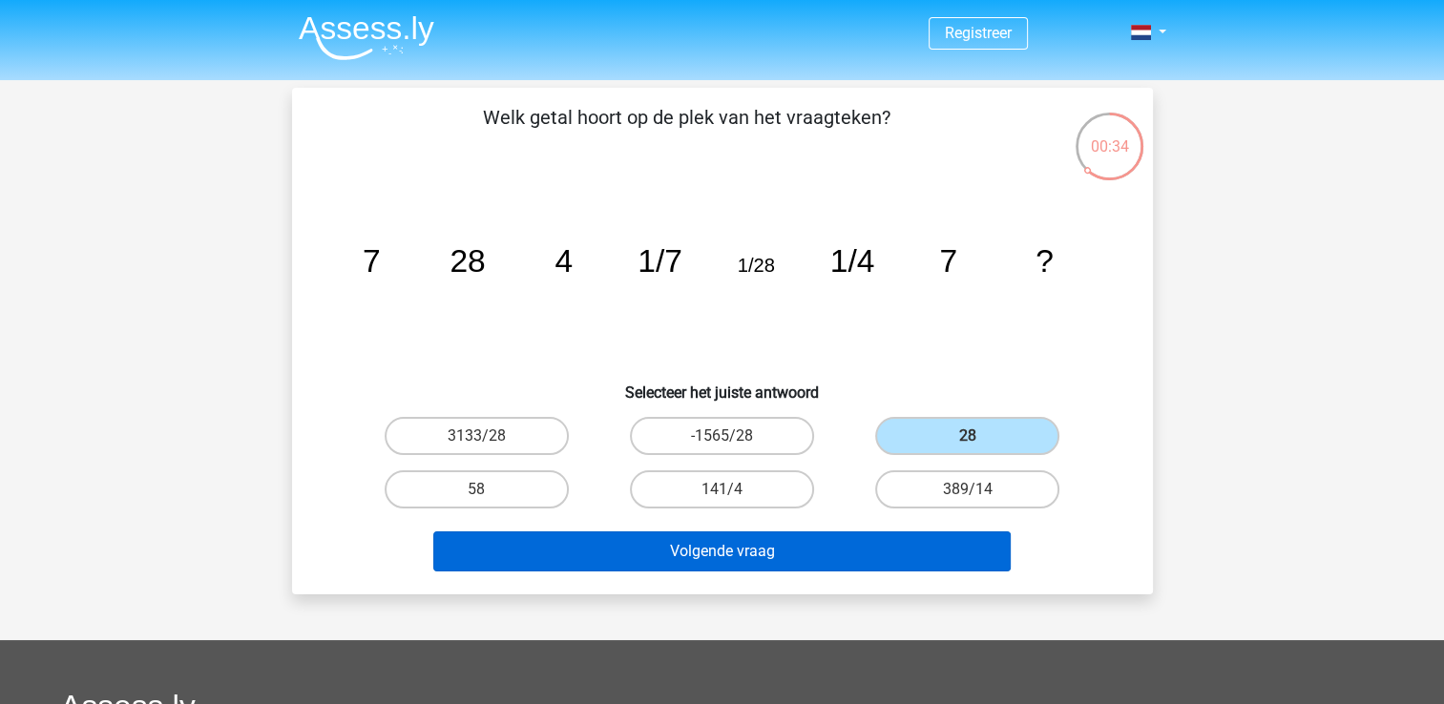 The height and width of the screenshot is (704, 1444). Describe the element at coordinates (476, 490) in the screenshot. I see `label: 58` at that location.